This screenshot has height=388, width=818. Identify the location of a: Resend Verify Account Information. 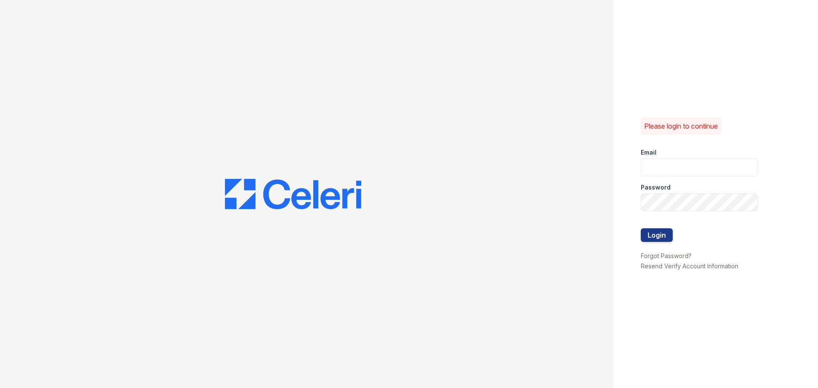
(689, 266).